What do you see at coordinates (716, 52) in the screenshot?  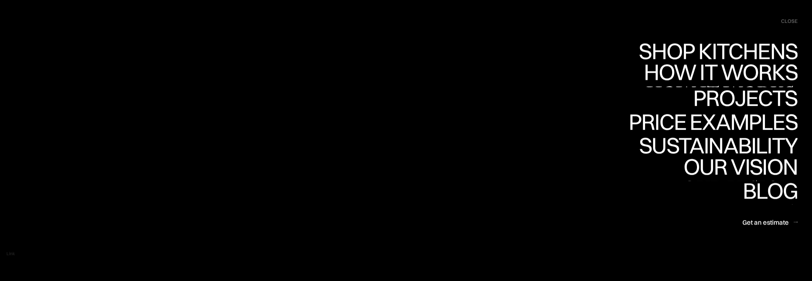 I see `a: Shop KitchensShop Kitchens` at bounding box center [716, 52].